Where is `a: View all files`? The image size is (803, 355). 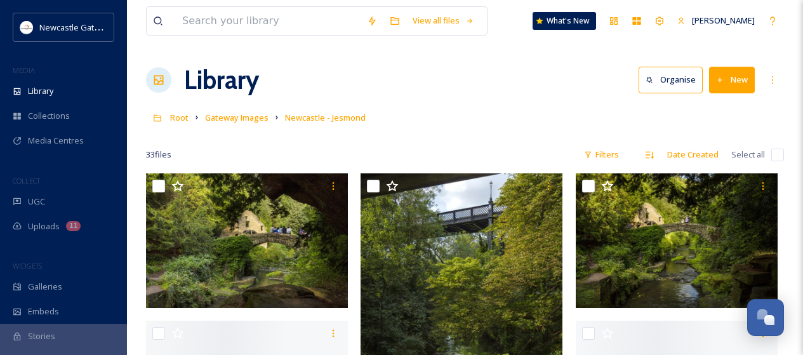 a: View all files is located at coordinates (443, 20).